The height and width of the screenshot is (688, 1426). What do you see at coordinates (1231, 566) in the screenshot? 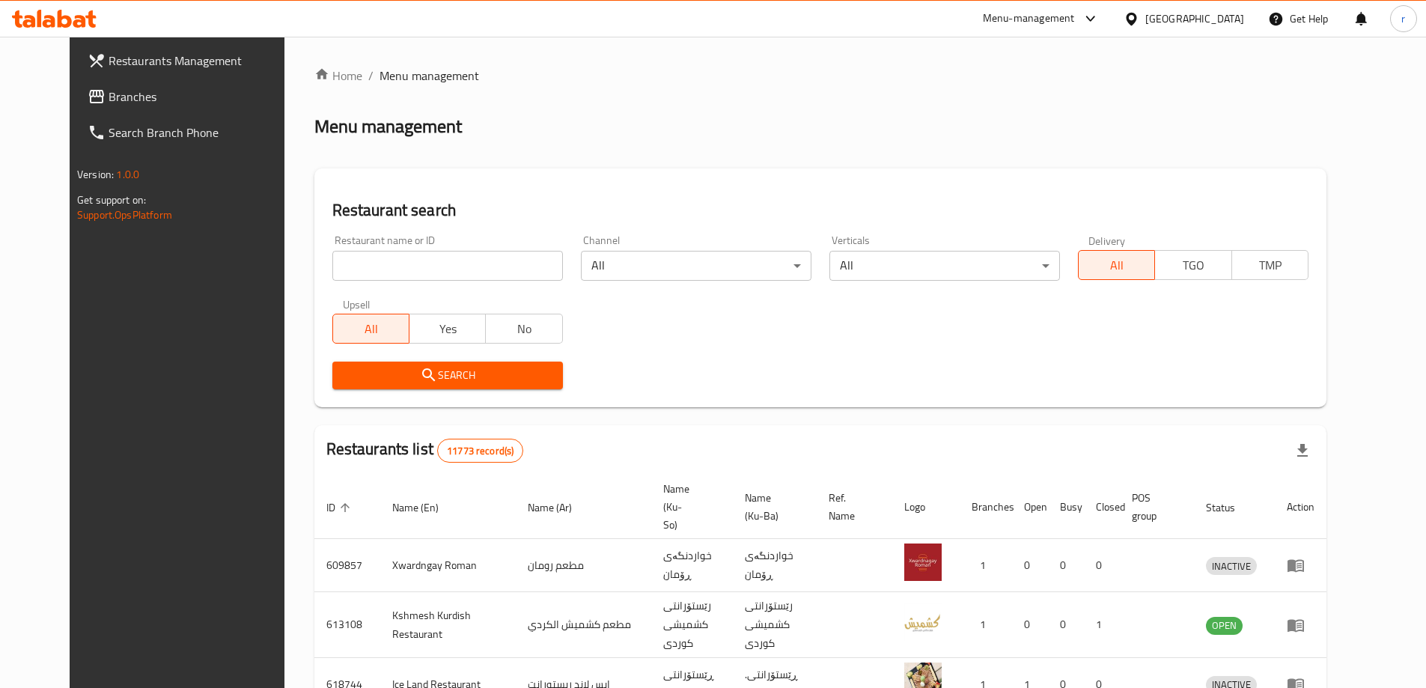
I see `div: INACTIVE` at bounding box center [1231, 566].